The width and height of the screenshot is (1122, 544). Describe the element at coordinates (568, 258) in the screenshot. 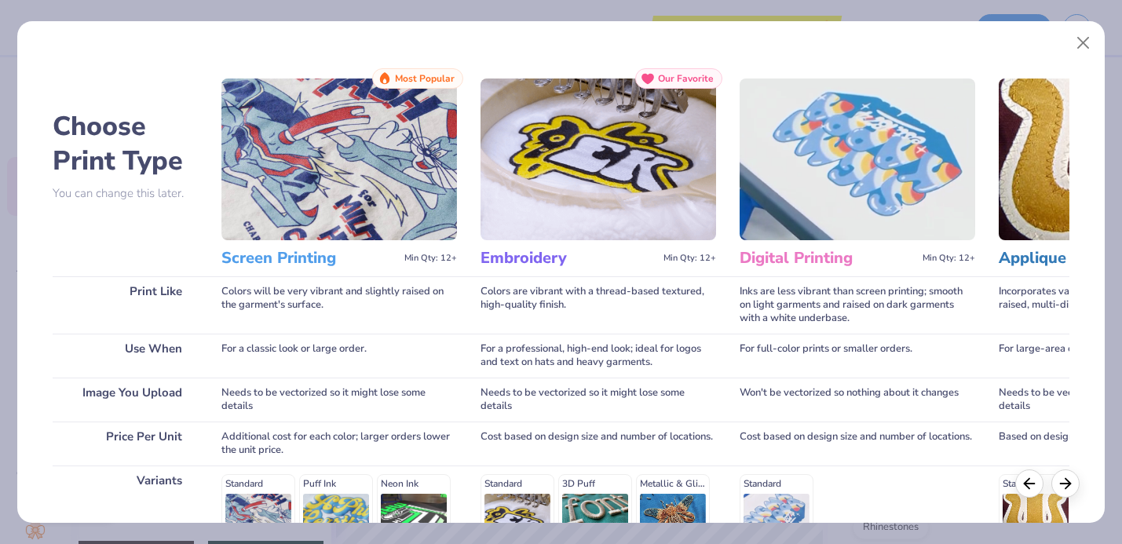

I see `h3: Embroidery` at that location.